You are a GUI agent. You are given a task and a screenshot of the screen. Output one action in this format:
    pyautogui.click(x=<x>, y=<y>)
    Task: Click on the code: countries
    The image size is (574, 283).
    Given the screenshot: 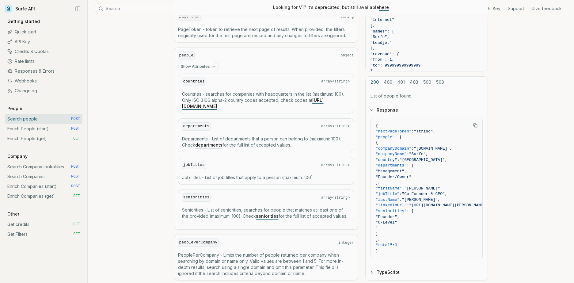 What is the action you would take?
    pyautogui.click(x=194, y=81)
    